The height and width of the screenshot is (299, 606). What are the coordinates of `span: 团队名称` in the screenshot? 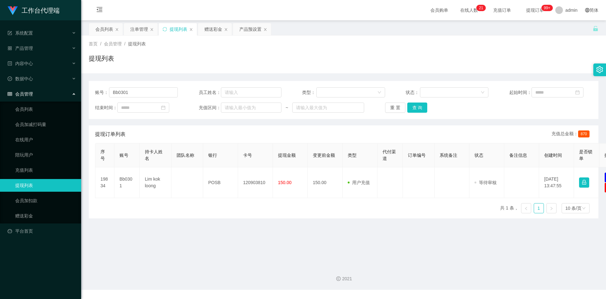 It's located at (185, 155).